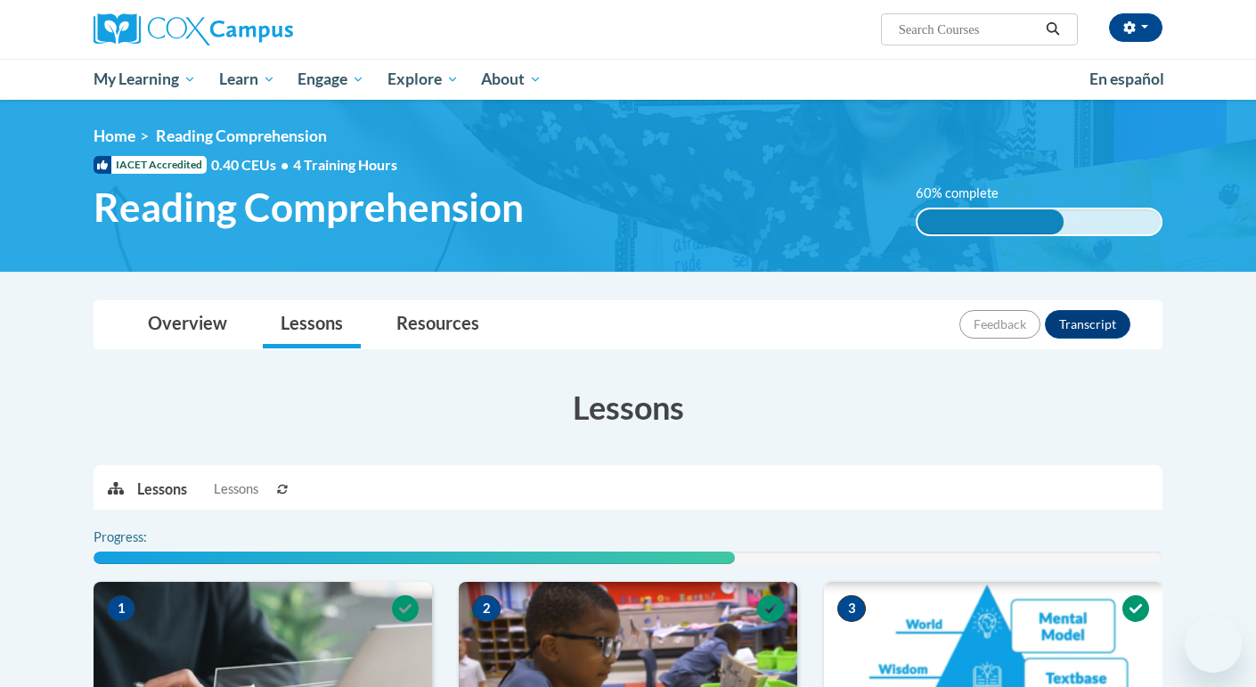 The height and width of the screenshot is (687, 1256). What do you see at coordinates (1126, 79) in the screenshot?
I see `a: En español` at bounding box center [1126, 79].